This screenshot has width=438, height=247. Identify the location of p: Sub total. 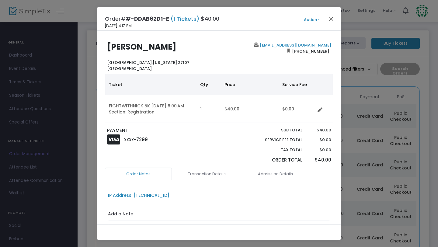
(276, 130).